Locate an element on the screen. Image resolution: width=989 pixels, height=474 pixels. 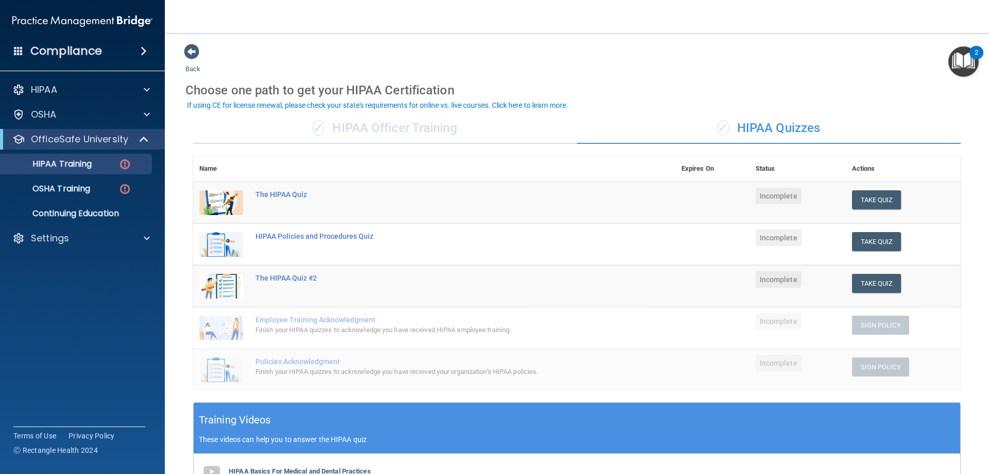
a: Settings is located at coordinates (81, 238).